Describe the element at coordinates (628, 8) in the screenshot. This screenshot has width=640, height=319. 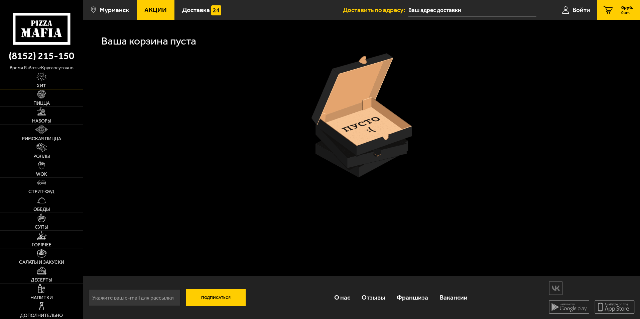
I see `span: 0 руб.` at that location.